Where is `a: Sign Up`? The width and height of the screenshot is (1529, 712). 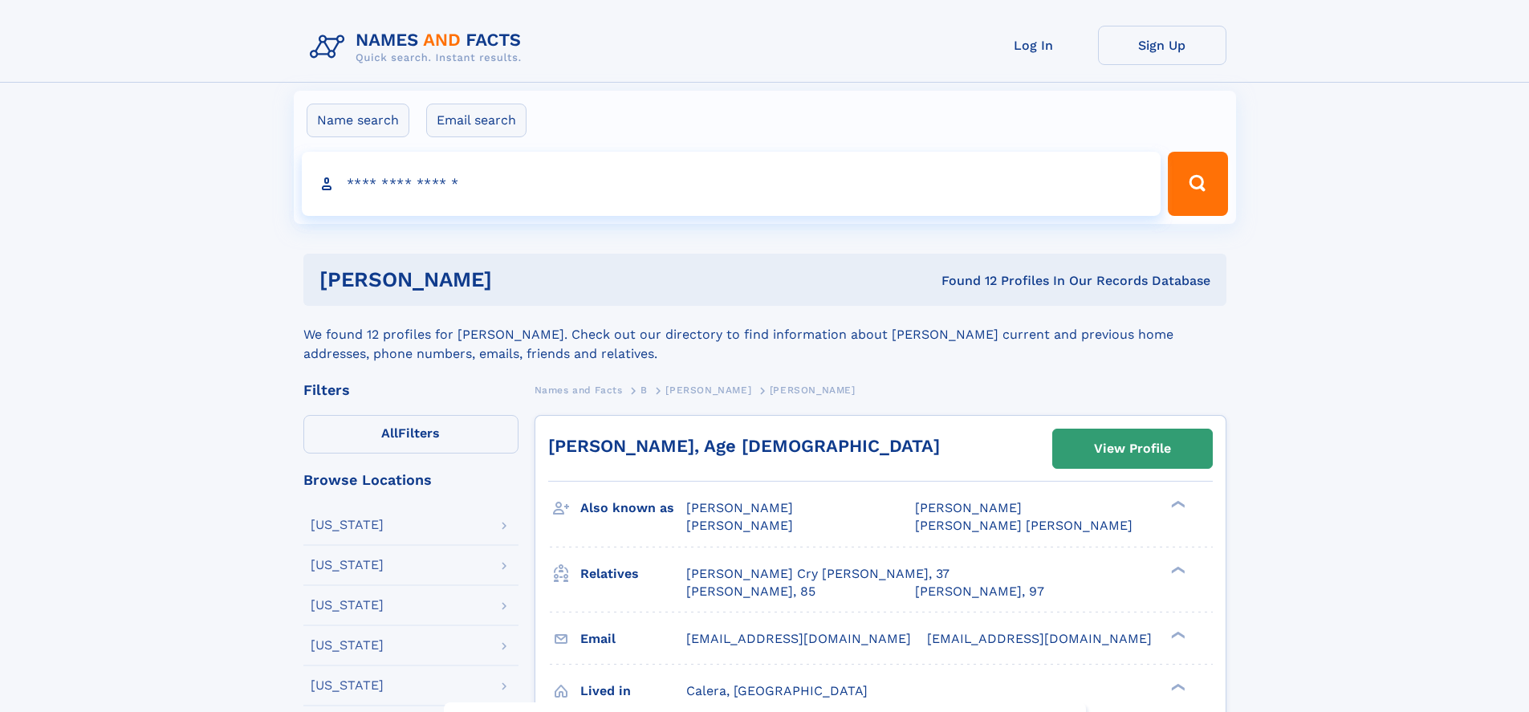 a: Sign Up is located at coordinates (1162, 45).